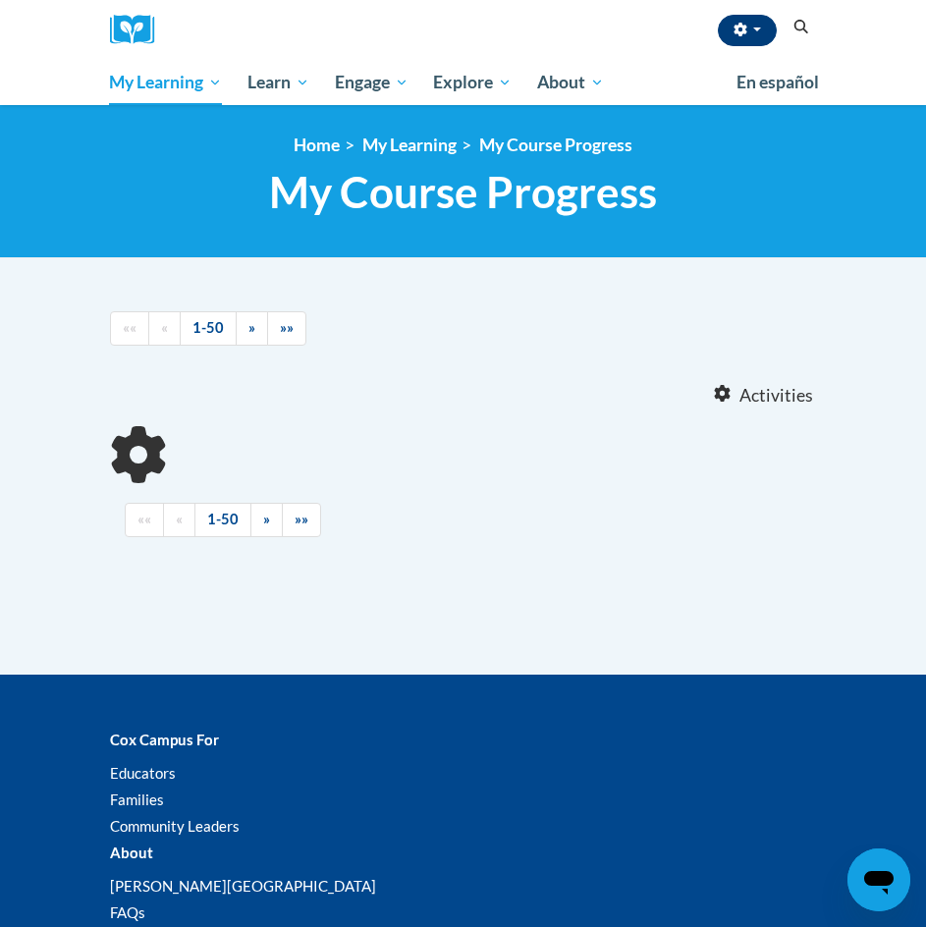 This screenshot has width=926, height=927. Describe the element at coordinates (139, 29) in the screenshot. I see `img: Logo brand` at that location.